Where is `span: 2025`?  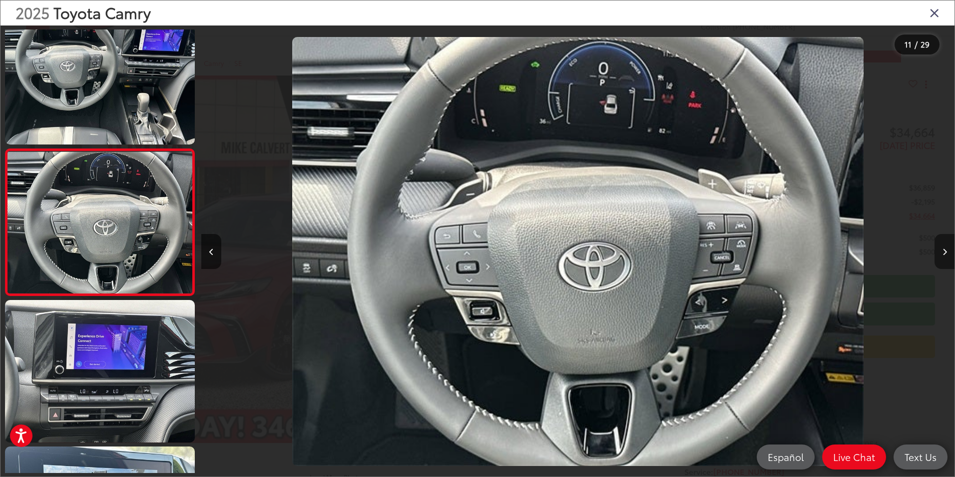 span: 2025 is located at coordinates (32, 12).